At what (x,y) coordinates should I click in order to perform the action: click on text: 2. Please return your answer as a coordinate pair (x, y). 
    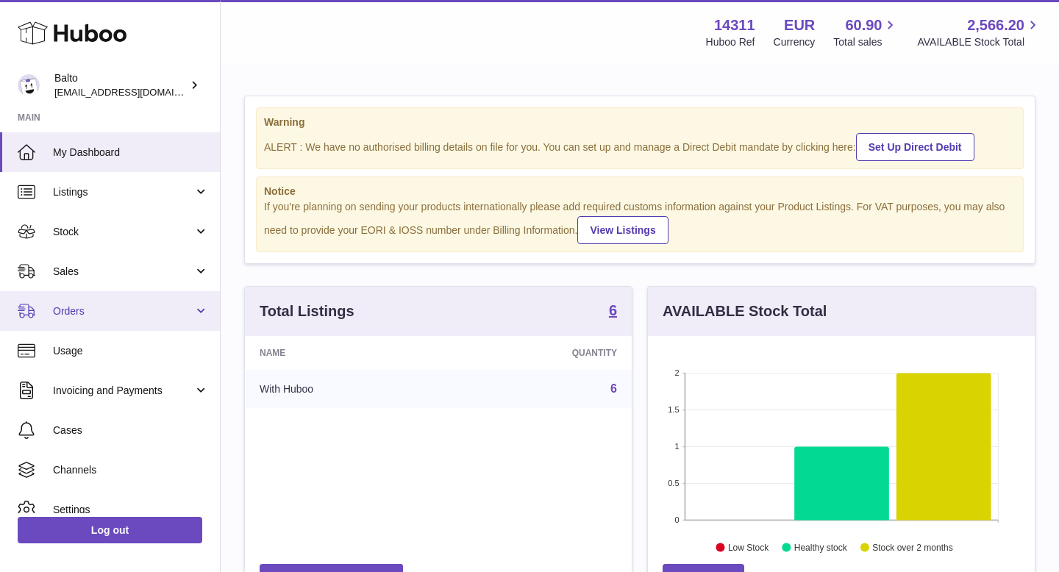
    Looking at the image, I should click on (677, 373).